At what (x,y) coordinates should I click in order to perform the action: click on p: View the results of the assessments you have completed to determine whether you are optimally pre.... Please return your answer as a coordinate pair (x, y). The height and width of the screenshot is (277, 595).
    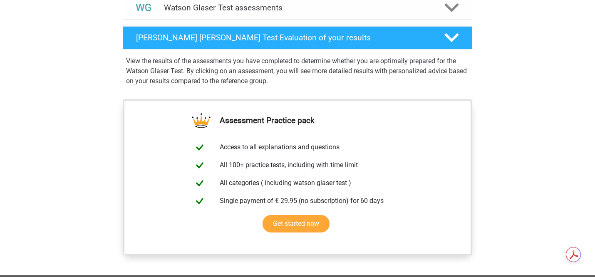
    Looking at the image, I should click on (298, 71).